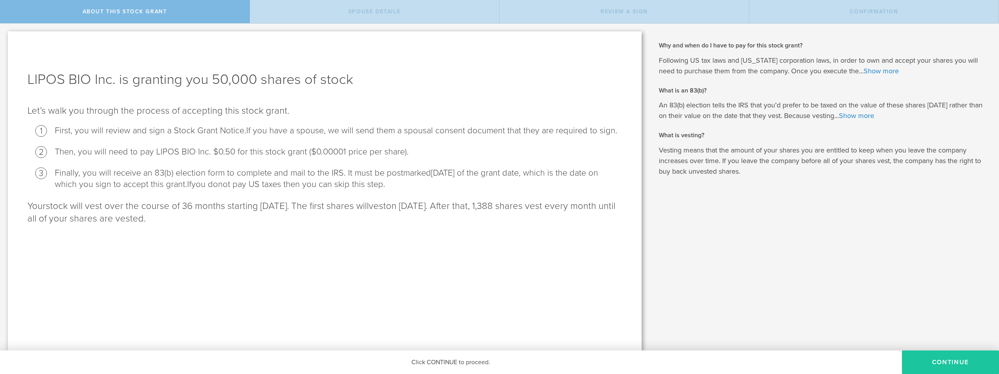 The height and width of the screenshot is (374, 999). I want to click on span: Your, so click(36, 206).